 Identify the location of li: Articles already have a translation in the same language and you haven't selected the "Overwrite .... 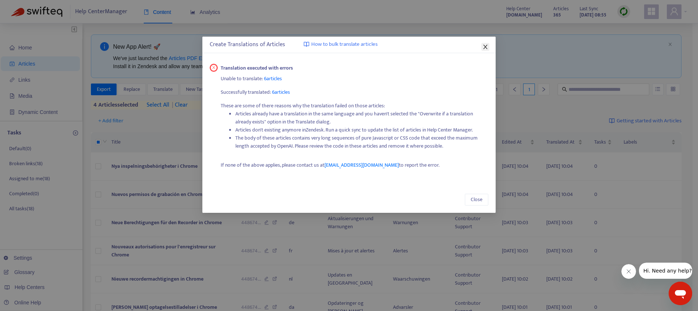
(362, 118).